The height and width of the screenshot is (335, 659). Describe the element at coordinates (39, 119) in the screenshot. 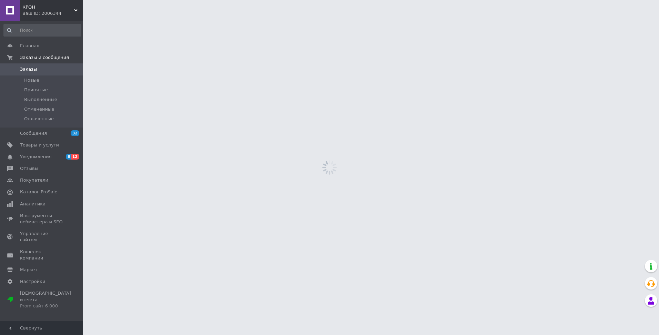

I see `span: Оплаченные` at that location.